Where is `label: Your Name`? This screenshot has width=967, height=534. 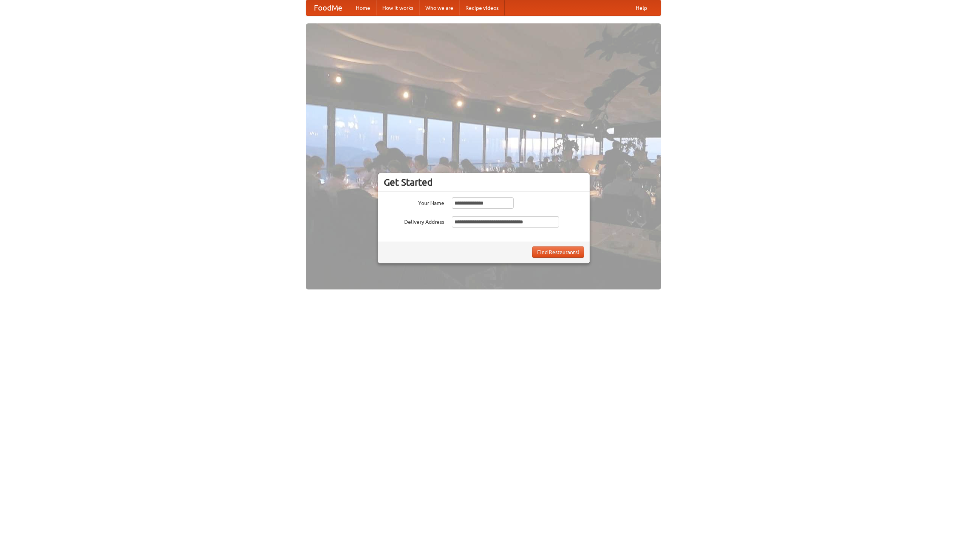
label: Your Name is located at coordinates (414, 202).